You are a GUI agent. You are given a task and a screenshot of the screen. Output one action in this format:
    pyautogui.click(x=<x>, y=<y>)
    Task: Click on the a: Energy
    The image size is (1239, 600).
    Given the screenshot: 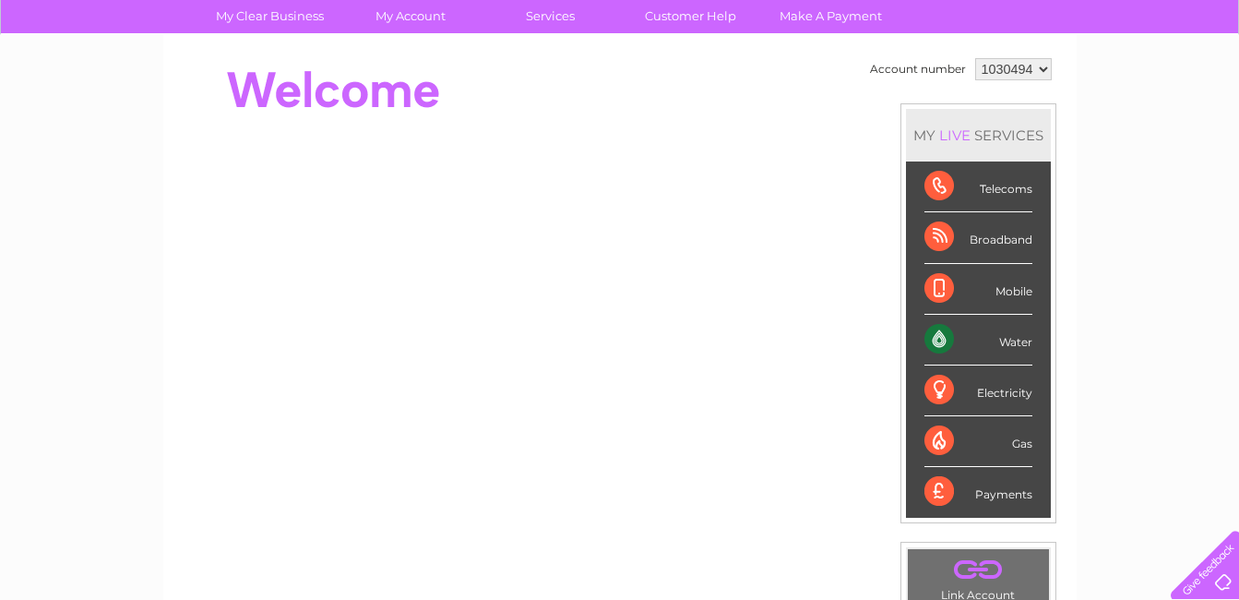 What is the action you would take?
    pyautogui.click(x=981, y=85)
    